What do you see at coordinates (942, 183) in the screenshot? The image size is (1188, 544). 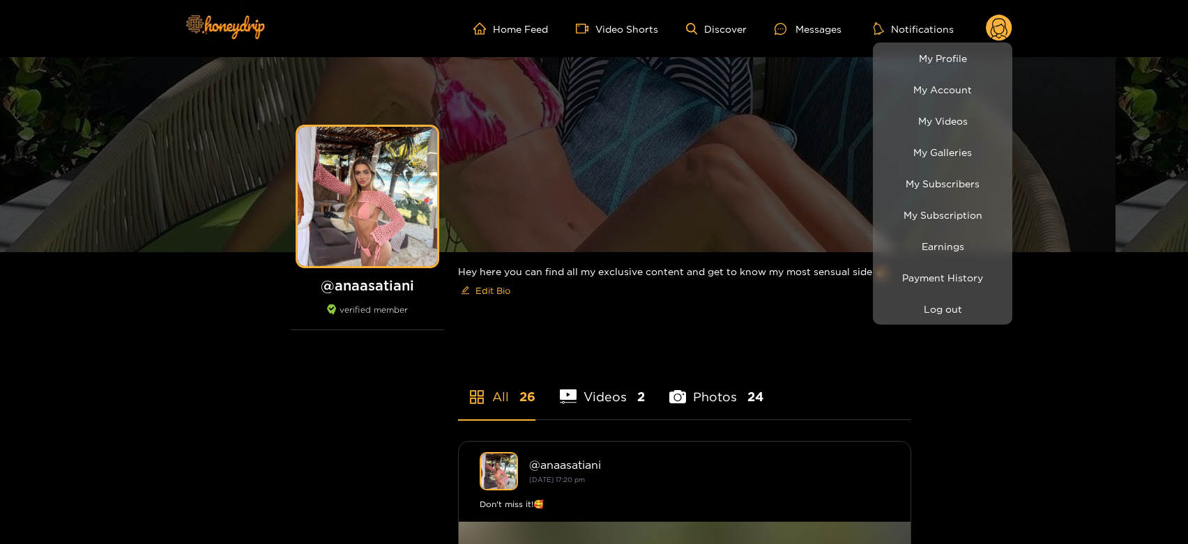 I see `a: My Subscribers` at bounding box center [942, 183].